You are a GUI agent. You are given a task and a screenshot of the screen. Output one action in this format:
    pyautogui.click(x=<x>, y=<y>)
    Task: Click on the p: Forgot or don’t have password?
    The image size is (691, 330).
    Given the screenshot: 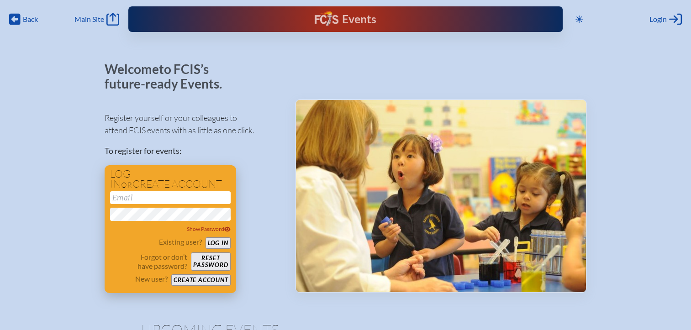 What is the action you would take?
    pyautogui.click(x=149, y=262)
    